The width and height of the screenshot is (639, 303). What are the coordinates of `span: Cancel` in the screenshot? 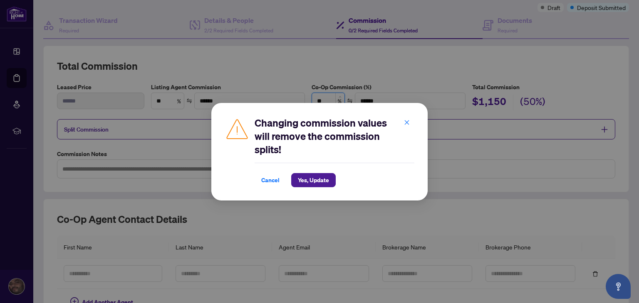 It's located at (270, 180).